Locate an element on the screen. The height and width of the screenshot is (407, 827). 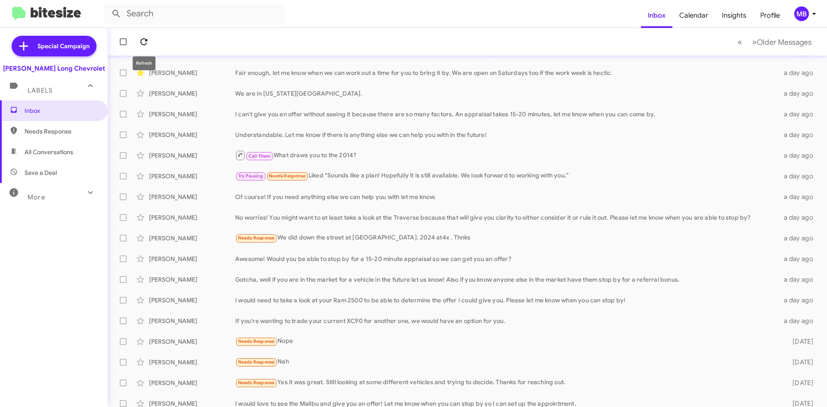
span: Older Messages is located at coordinates (784, 42).